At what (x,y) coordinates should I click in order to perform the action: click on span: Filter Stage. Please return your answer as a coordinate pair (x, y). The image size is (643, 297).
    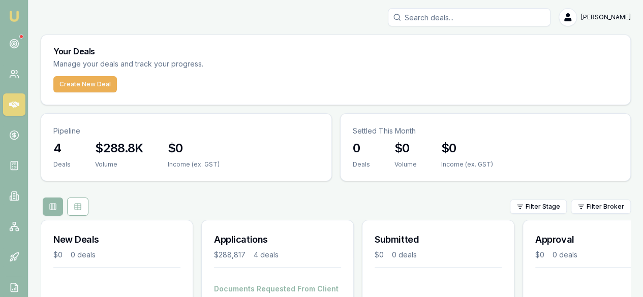
    Looking at the image, I should click on (543, 207).